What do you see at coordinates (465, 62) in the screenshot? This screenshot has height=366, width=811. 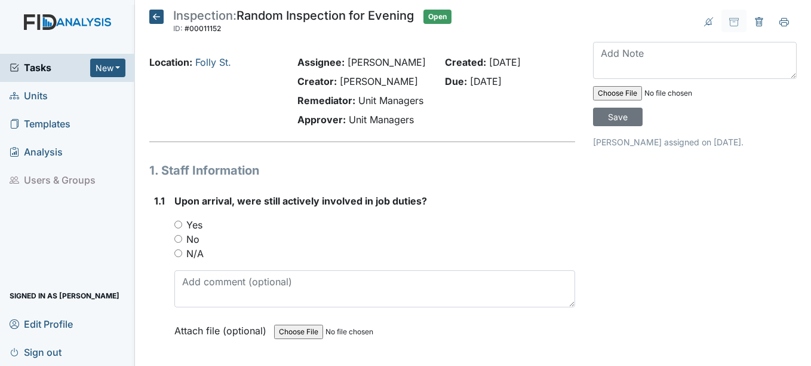 I see `strong: Created:` at bounding box center [465, 62].